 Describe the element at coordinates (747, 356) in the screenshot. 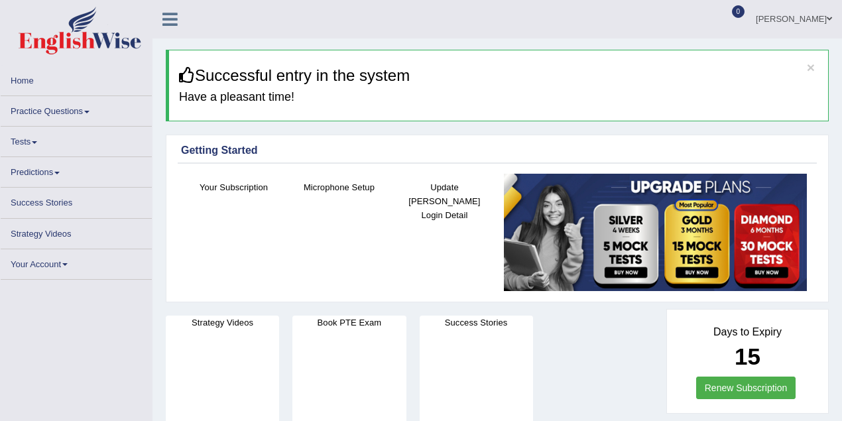

I see `b: 15` at that location.